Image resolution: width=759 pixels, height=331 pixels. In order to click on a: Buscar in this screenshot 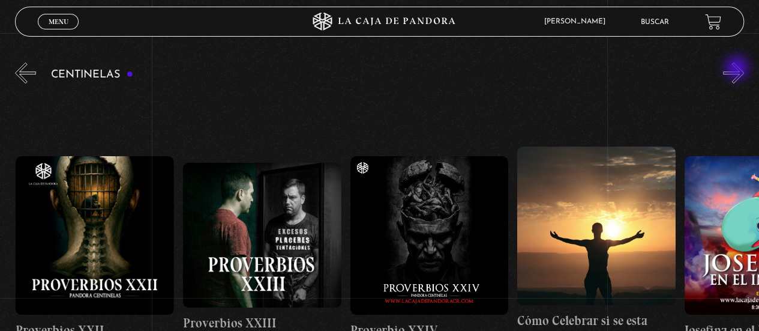, I will do `click(654, 22)`.